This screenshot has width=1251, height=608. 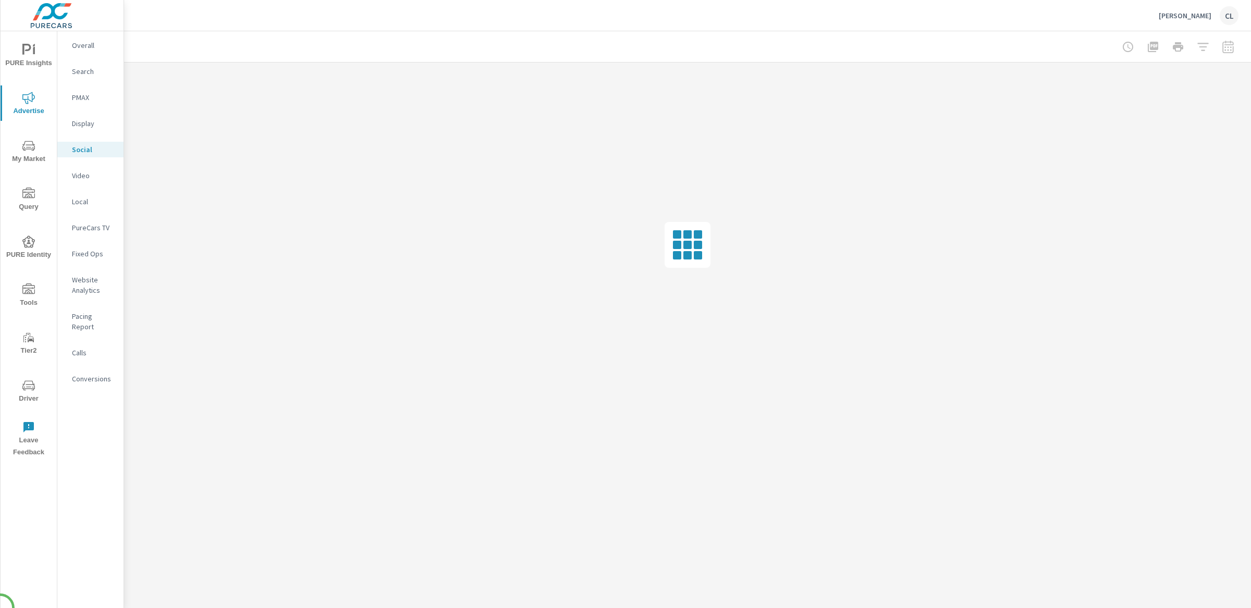 What do you see at coordinates (90, 353) in the screenshot?
I see `div: Calls` at bounding box center [90, 353].